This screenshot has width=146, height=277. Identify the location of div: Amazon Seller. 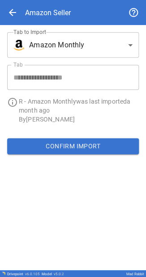
(48, 13).